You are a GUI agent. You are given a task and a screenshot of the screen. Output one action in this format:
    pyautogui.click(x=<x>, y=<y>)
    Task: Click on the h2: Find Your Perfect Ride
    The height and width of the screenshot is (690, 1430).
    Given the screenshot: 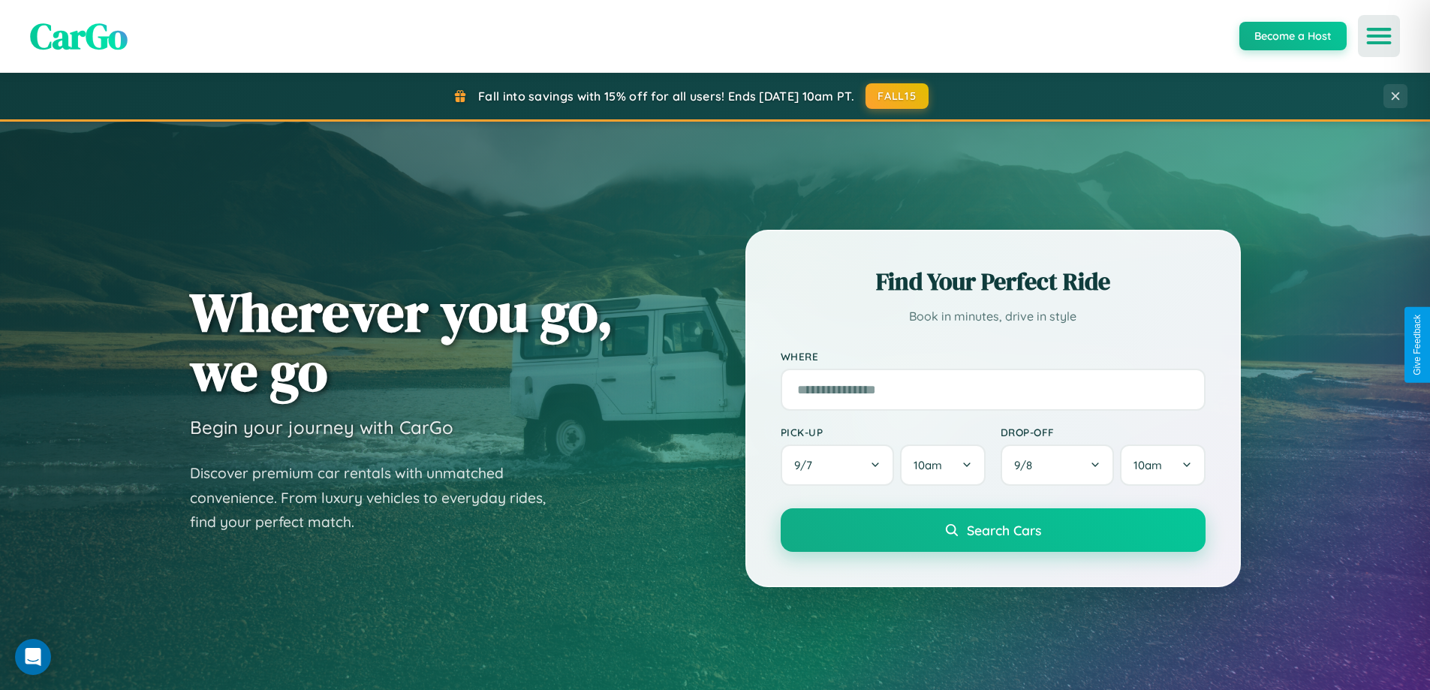 What is the action you would take?
    pyautogui.click(x=993, y=281)
    